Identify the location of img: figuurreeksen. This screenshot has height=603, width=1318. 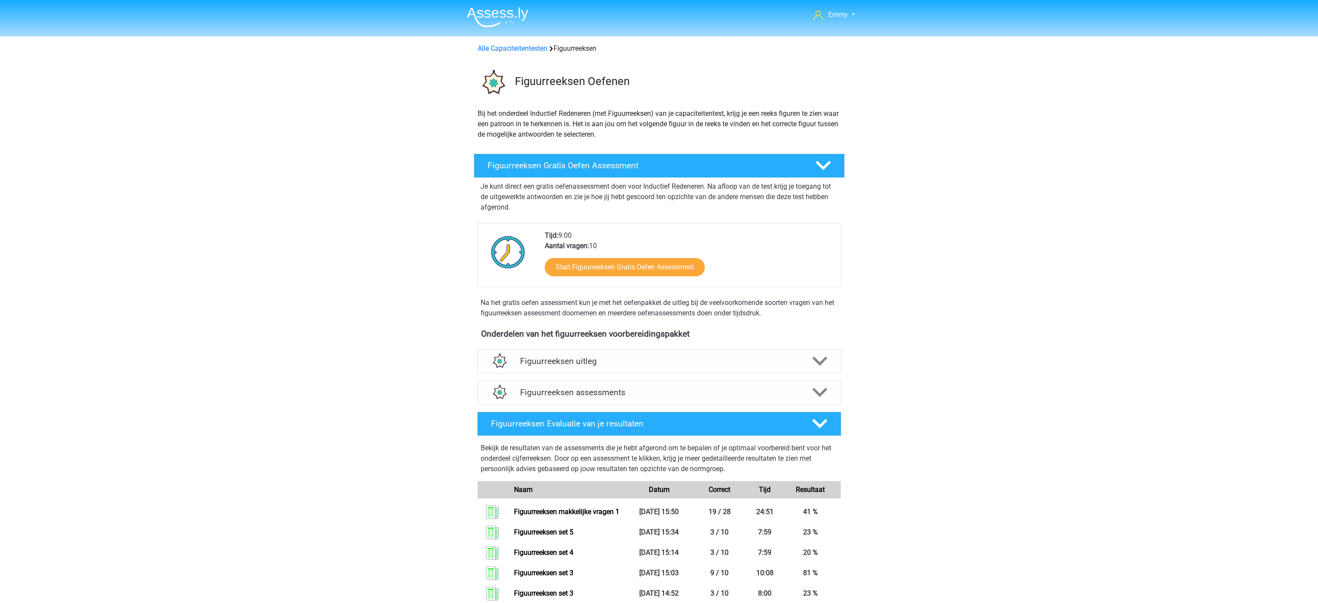
(492, 82).